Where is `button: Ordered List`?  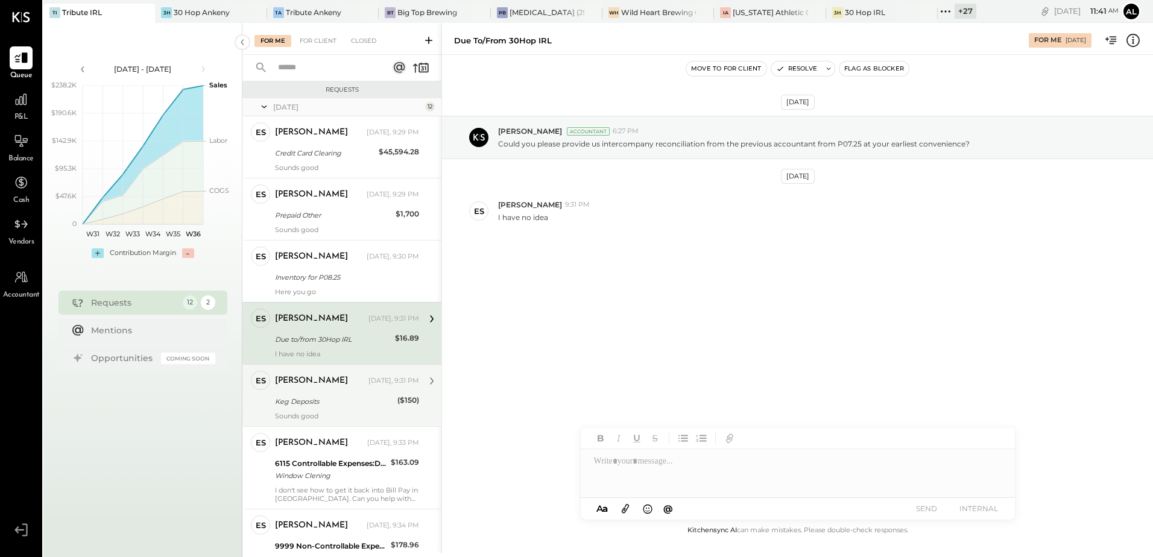 button: Ordered List is located at coordinates (701, 438).